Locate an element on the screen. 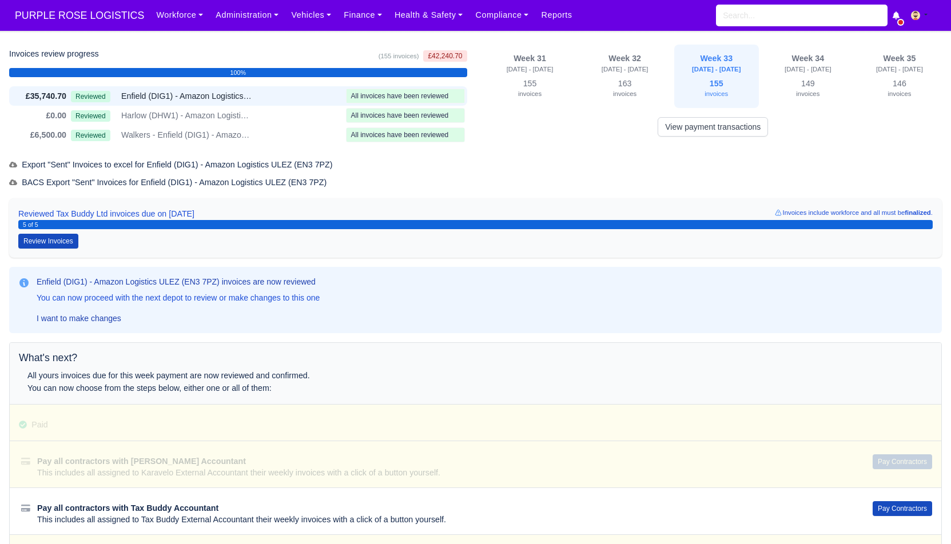 This screenshot has height=544, width=951. div: £0.00 is located at coordinates (39, 115).